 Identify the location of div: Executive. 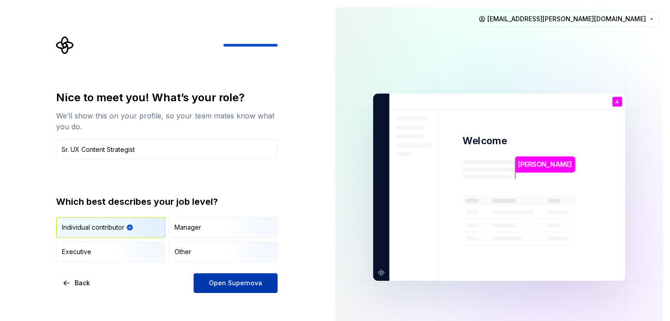
(76, 252).